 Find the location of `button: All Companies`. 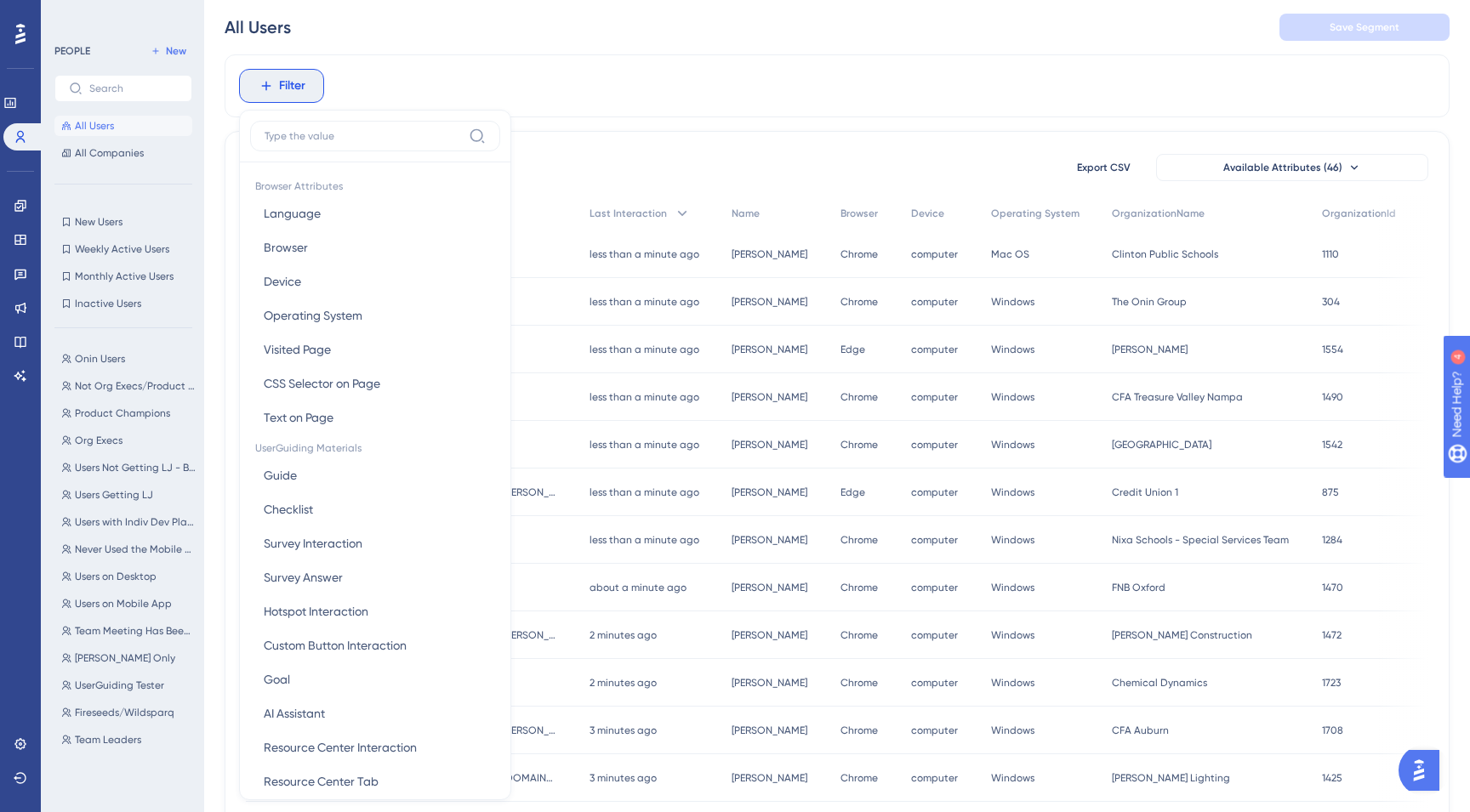

button: All Companies is located at coordinates (123, 153).